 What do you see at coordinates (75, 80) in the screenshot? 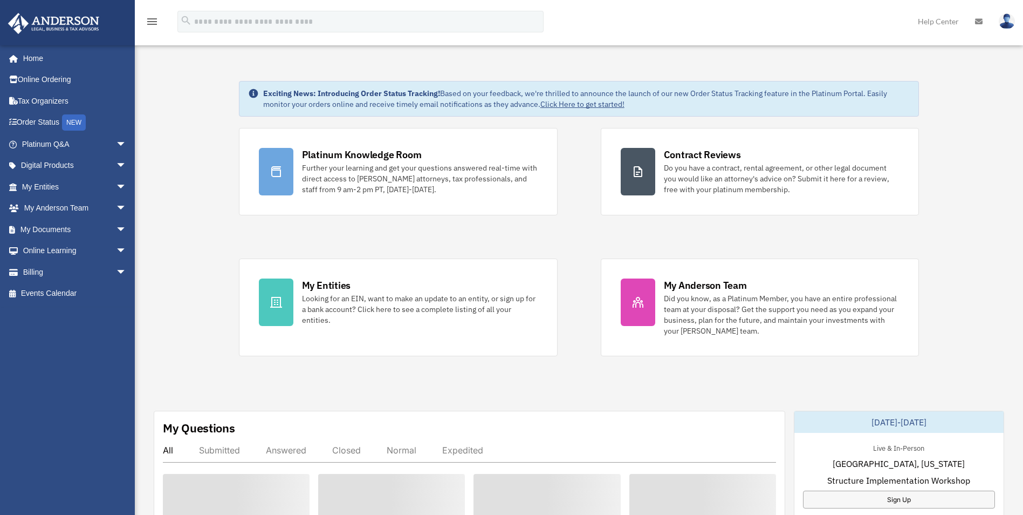
I see `a: Online Ordering` at bounding box center [75, 80].